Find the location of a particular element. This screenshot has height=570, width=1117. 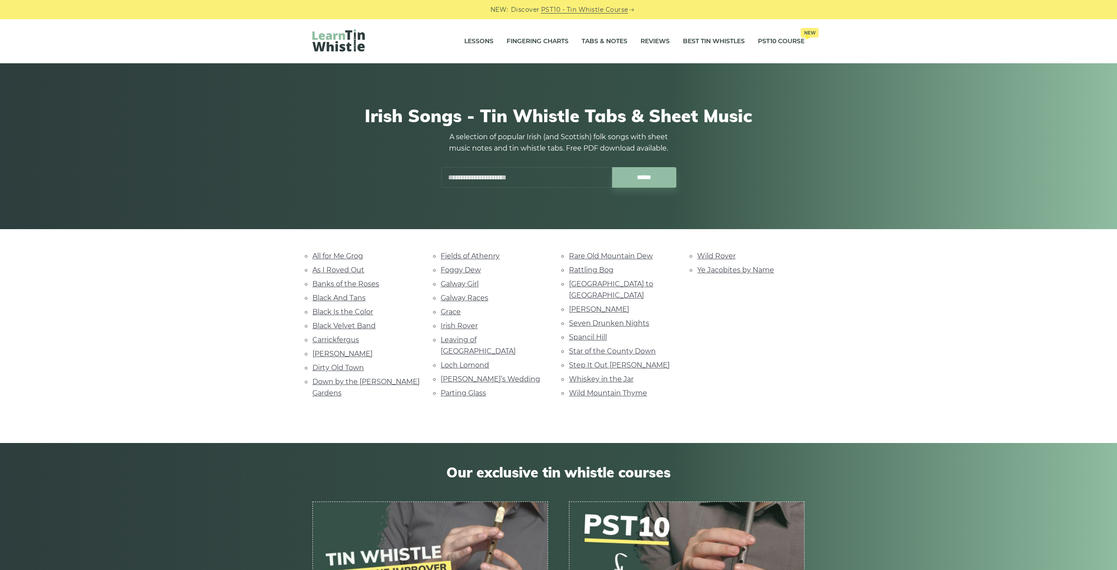

img: LearnTinWhistle.com is located at coordinates (339, 40).